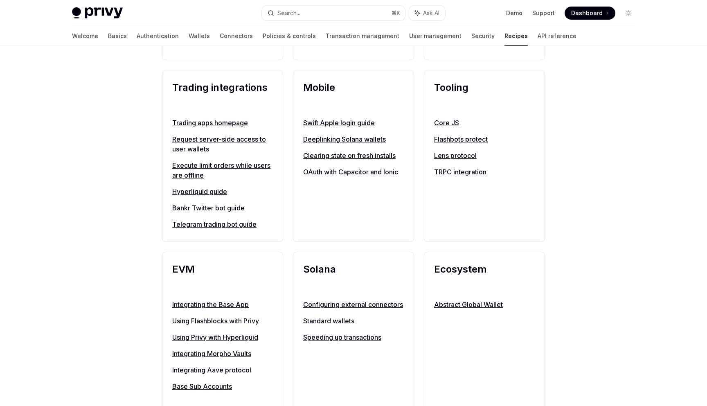  What do you see at coordinates (97, 13) in the screenshot?
I see `img: light logo` at bounding box center [97, 13].